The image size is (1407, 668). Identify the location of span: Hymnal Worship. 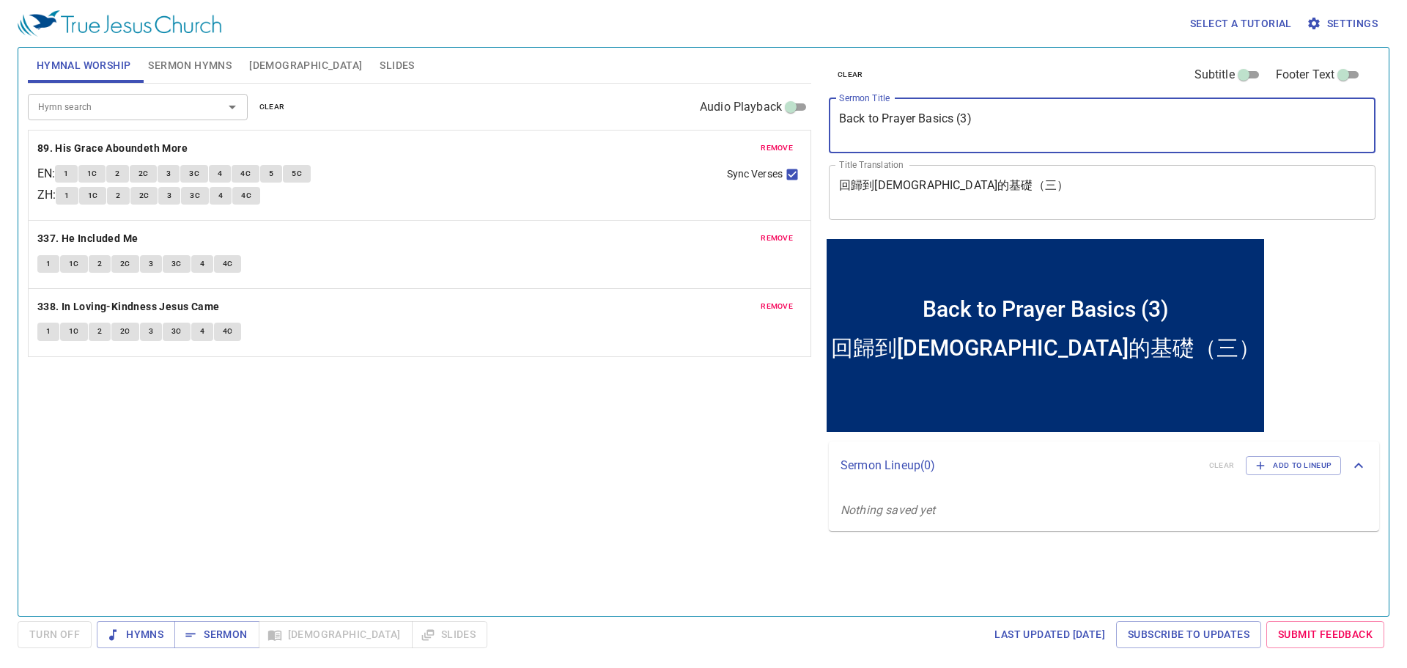
(84, 65).